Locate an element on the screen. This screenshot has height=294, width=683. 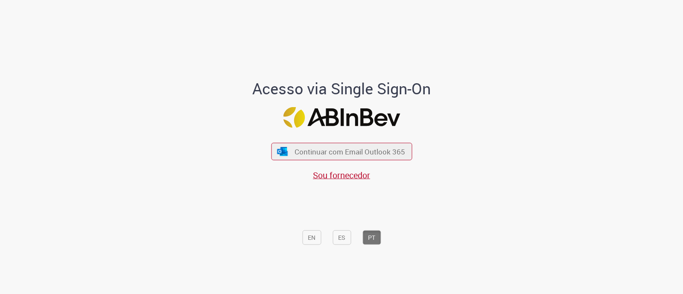
img: Logo ABInBev is located at coordinates (342, 117).